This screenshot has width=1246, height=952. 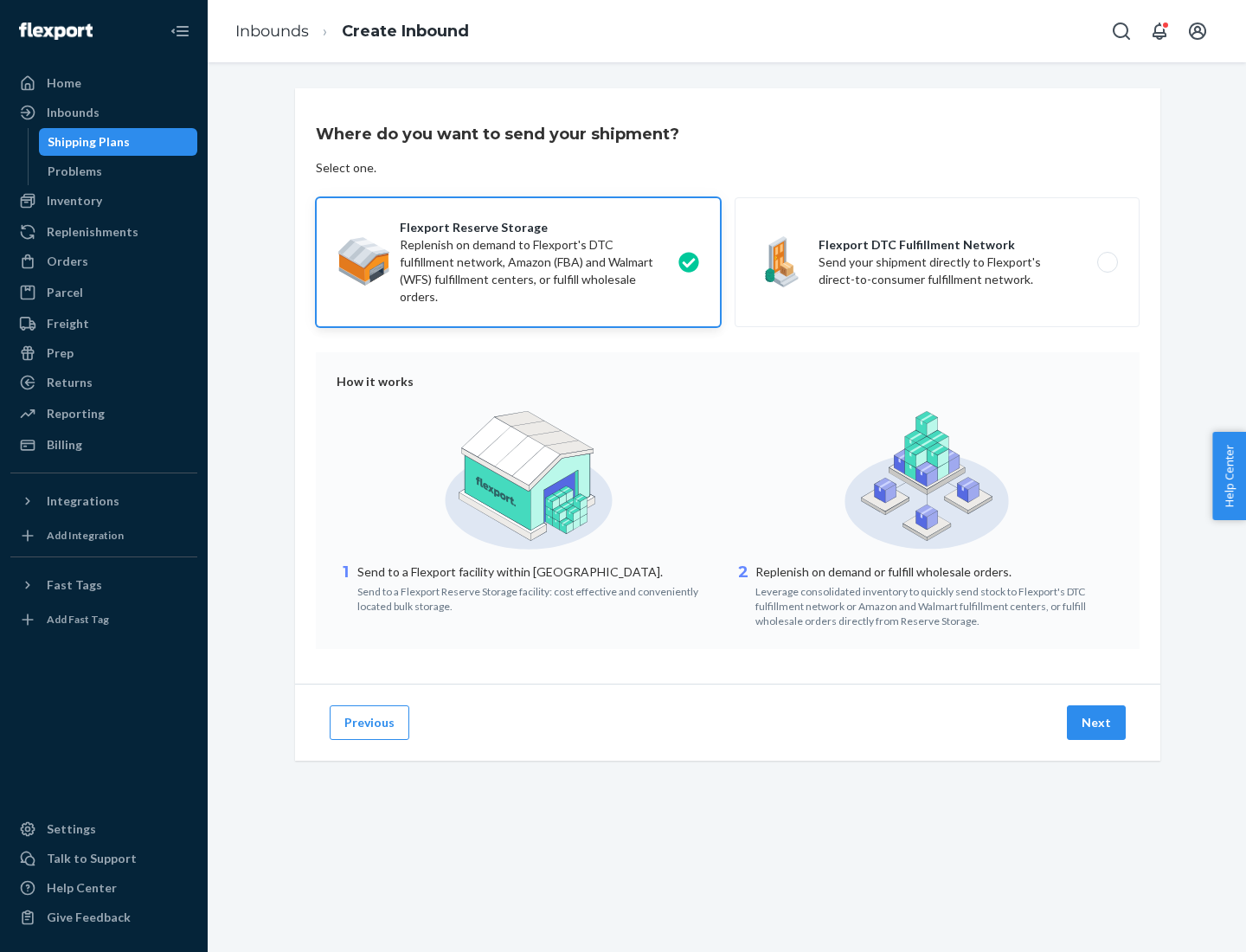 I want to click on a: Parcel, so click(x=104, y=293).